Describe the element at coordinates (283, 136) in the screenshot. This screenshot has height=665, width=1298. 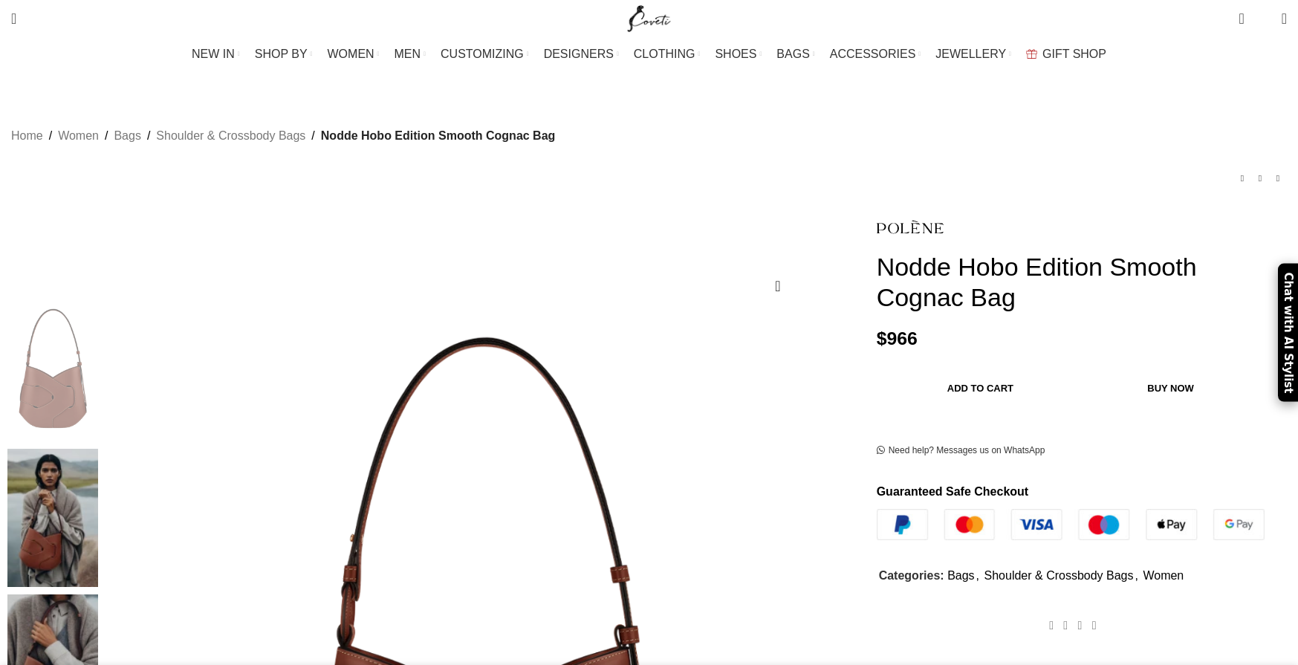
I see `nav: Breadcrumb` at that location.